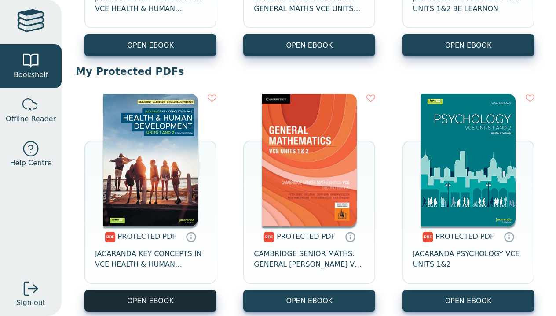 This screenshot has height=316, width=556. What do you see at coordinates (469, 259) in the screenshot?
I see `span: JACARANDA PSYCHOLOGY VCE UNITS 1&2` at bounding box center [469, 259].